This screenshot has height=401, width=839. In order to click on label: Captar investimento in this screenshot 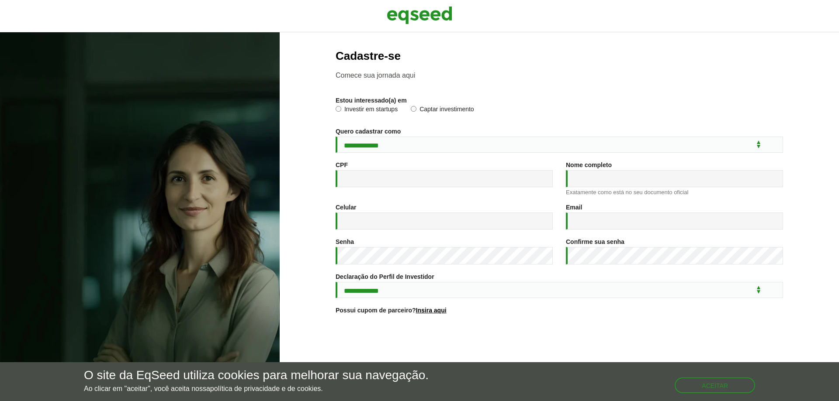, I will do `click(442, 111)`.